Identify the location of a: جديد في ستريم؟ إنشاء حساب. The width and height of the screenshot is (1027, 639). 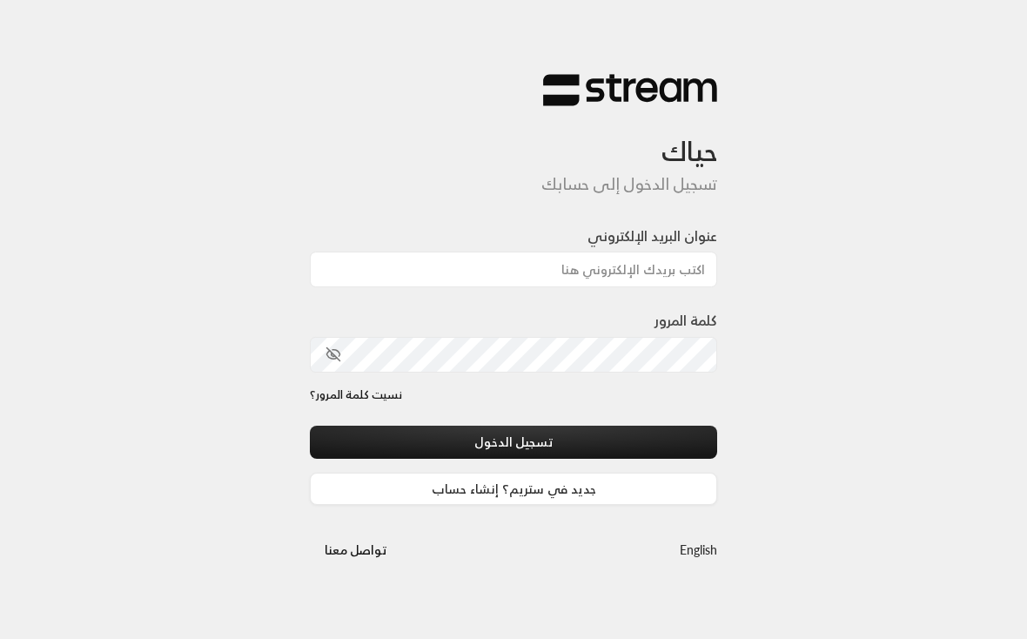
(513, 488).